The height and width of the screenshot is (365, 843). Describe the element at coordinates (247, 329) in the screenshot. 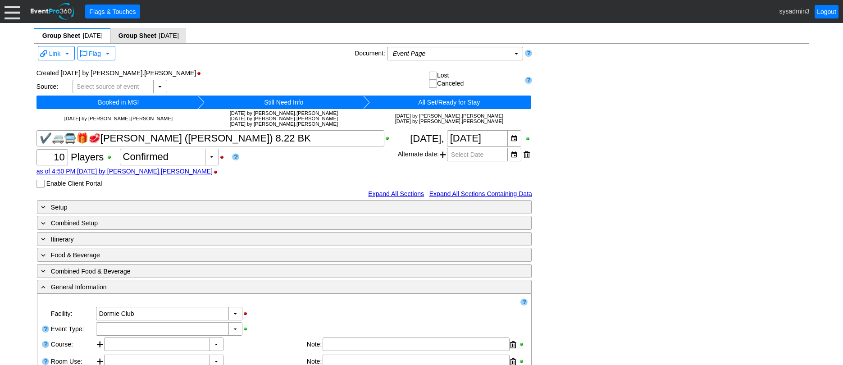

I see `div: Show Event Type when printing; click to hide Event Type when printing.` at that location.